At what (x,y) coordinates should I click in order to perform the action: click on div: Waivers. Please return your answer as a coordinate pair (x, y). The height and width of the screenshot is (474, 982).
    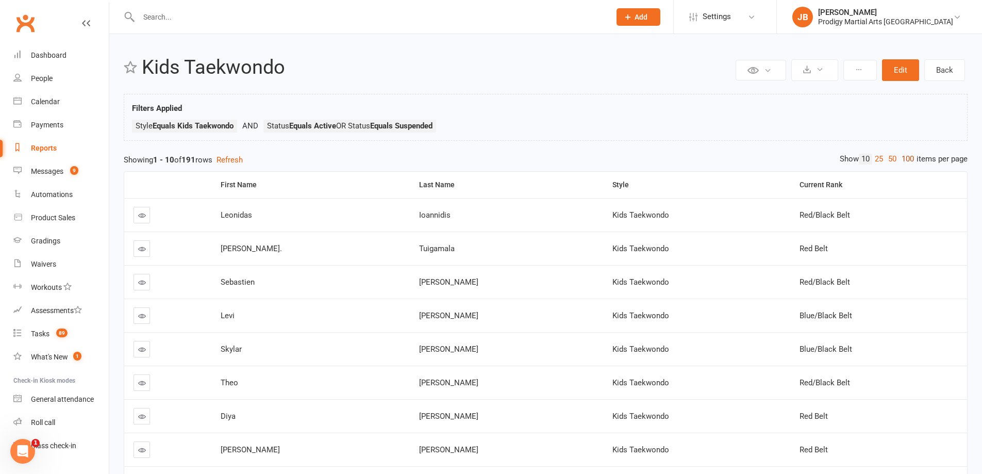
    Looking at the image, I should click on (43, 264).